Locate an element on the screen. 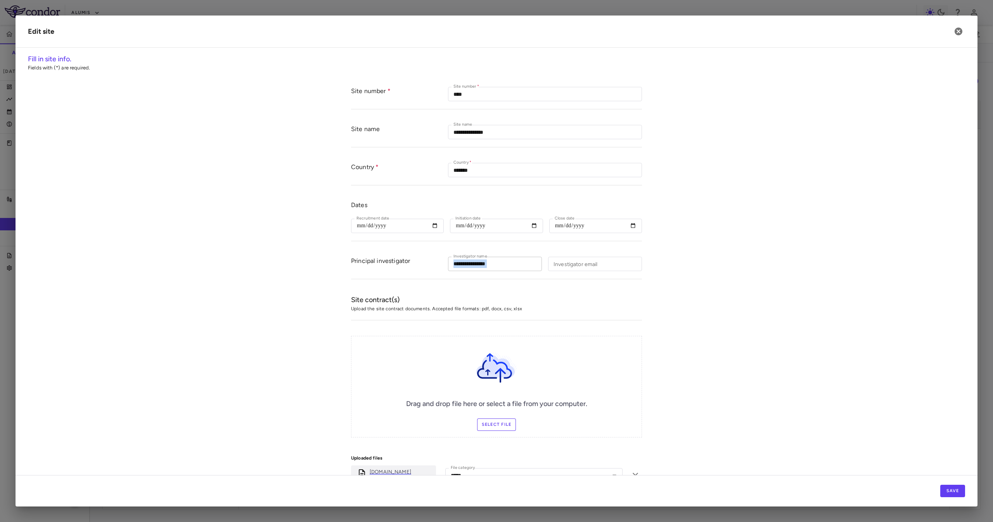 Image resolution: width=993 pixels, height=522 pixels. button: Save is located at coordinates (953, 491).